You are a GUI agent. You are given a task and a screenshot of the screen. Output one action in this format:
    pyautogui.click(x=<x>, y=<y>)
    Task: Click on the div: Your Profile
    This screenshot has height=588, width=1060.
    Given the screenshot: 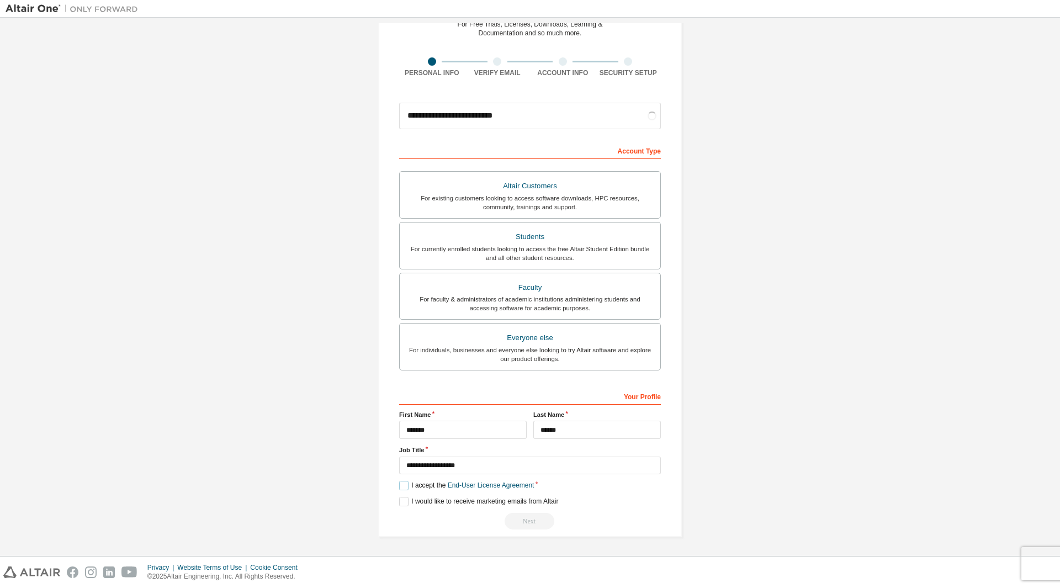 What is the action you would take?
    pyautogui.click(x=530, y=396)
    